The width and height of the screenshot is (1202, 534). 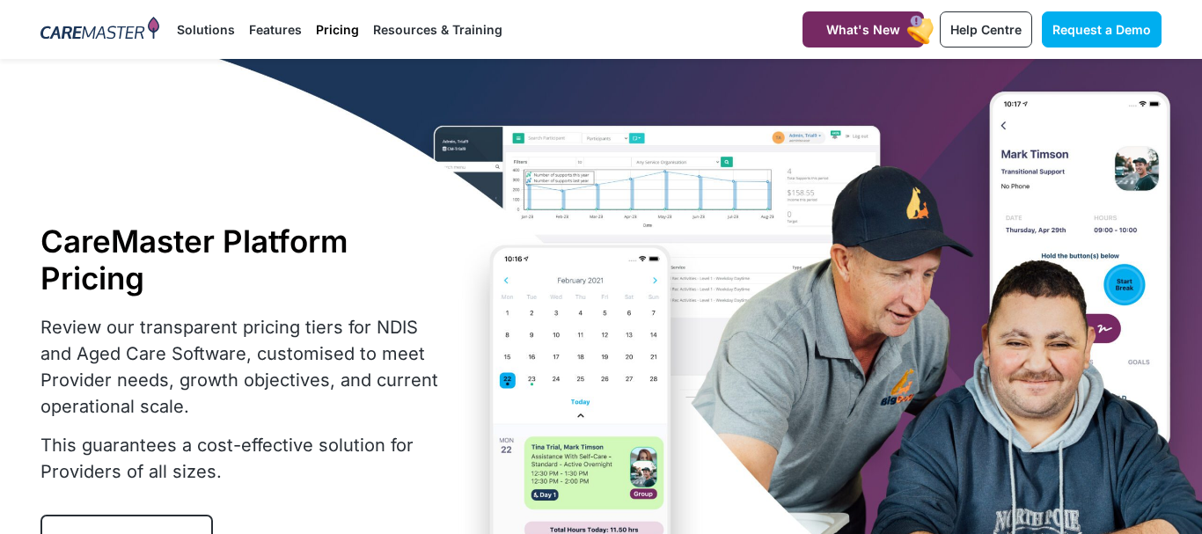 I want to click on p: This guarantees a cost-effective solution for Providers of all sizes., so click(x=240, y=459).